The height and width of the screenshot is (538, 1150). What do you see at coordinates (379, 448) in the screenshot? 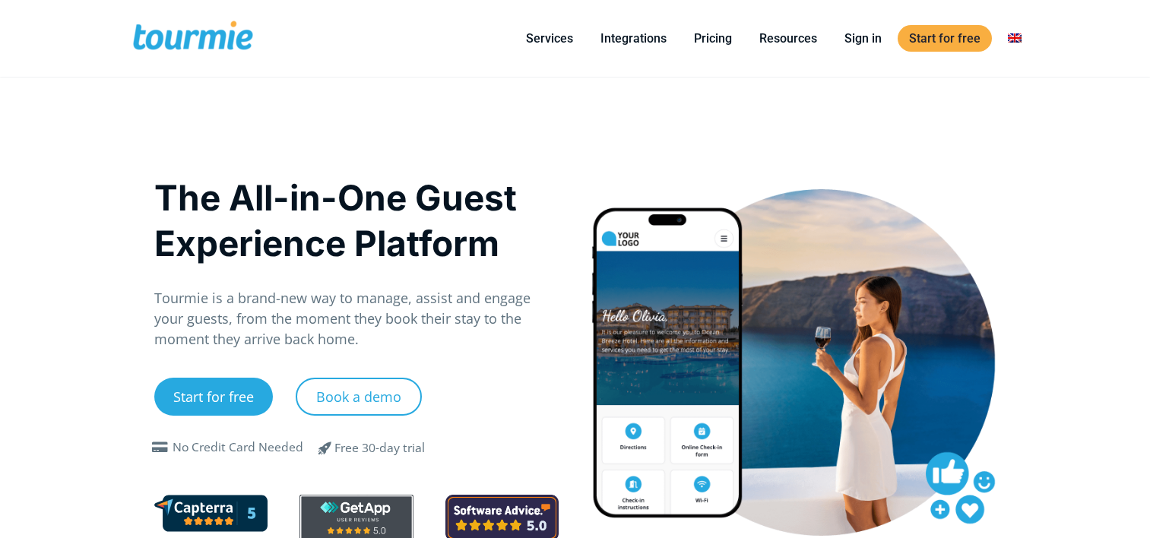
I see `div: Free 30-day trial` at bounding box center [379, 448].